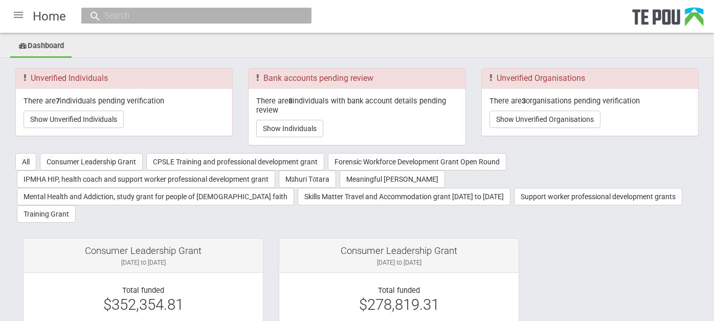 The height and width of the screenshot is (321, 714). What do you see at coordinates (308, 179) in the screenshot?
I see `button: Māhuri Tōtara` at bounding box center [308, 179].